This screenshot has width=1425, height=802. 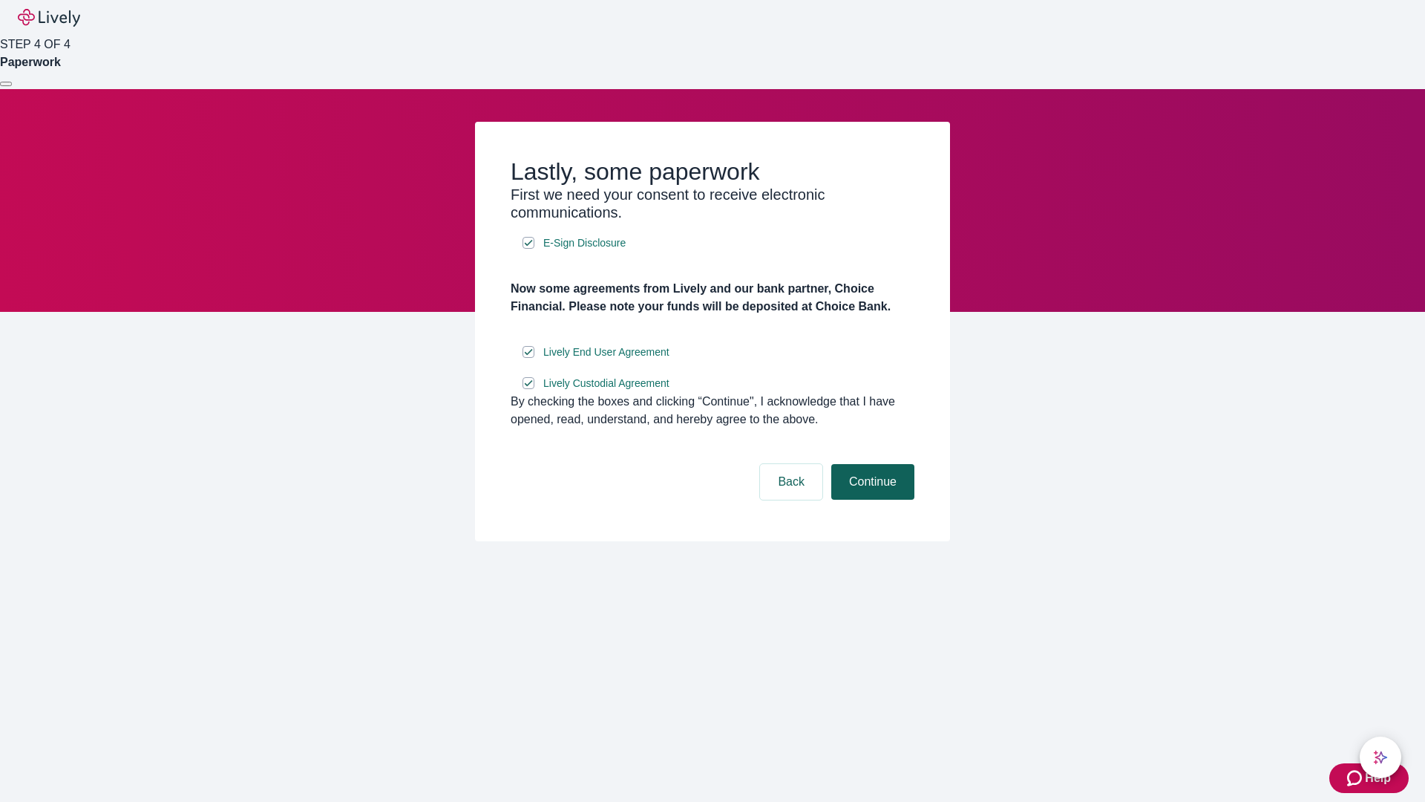 I want to click on span: Lively End User Agreement, so click(x=607, y=352).